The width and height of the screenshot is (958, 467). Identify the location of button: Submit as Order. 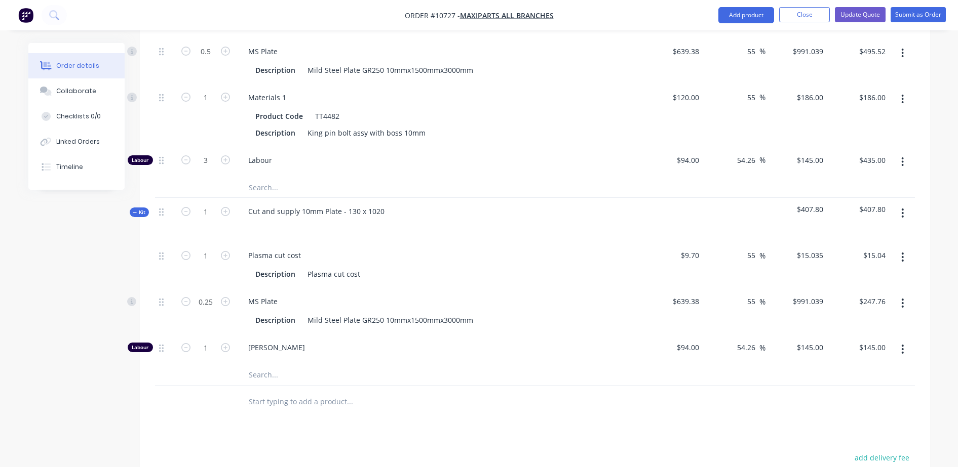
(918, 15).